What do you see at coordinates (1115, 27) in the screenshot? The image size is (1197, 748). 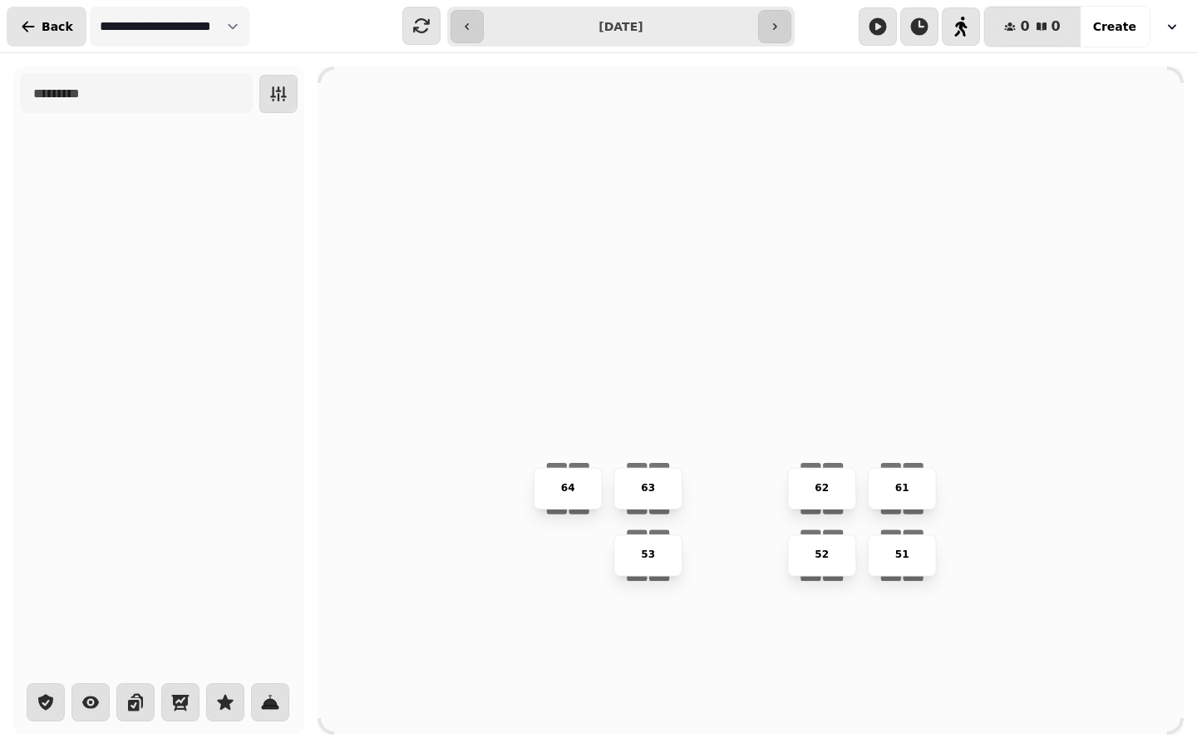 I see `button: Create` at bounding box center [1115, 27].